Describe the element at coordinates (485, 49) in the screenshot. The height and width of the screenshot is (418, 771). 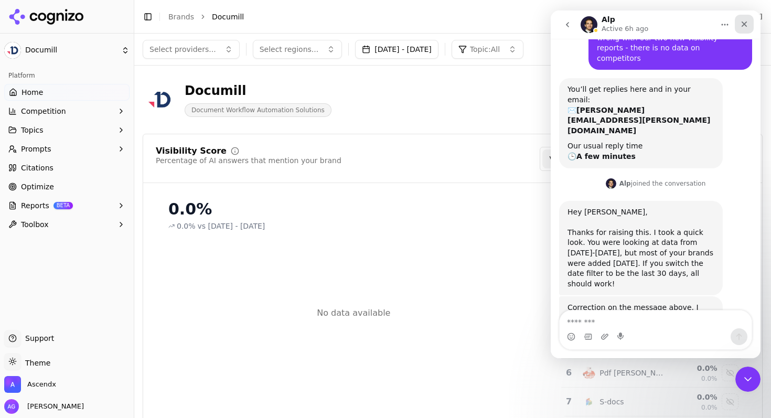
I see `span: Topic: All` at that location.